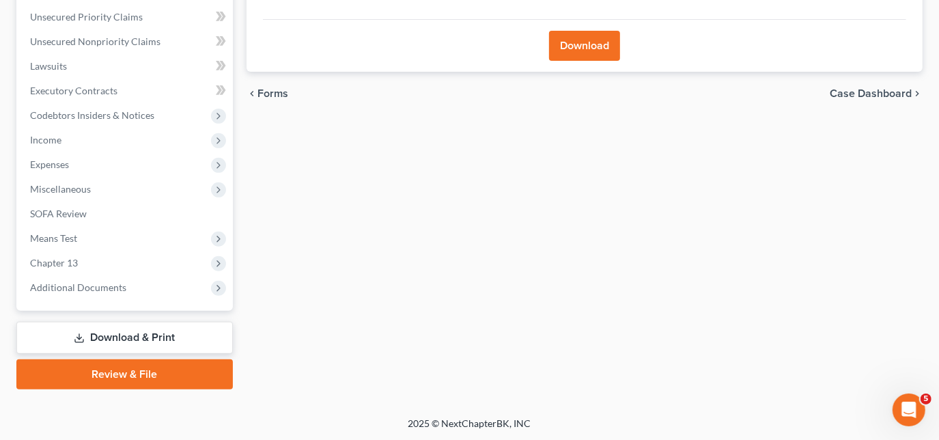  Describe the element at coordinates (60, 188) in the screenshot. I see `span: Miscellaneous` at that location.